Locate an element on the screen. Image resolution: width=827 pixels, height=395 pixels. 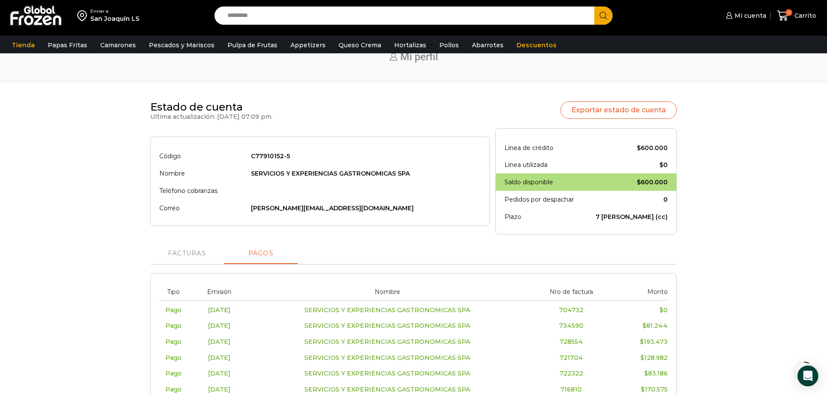
bdi: 81.244 is located at coordinates (655, 326).